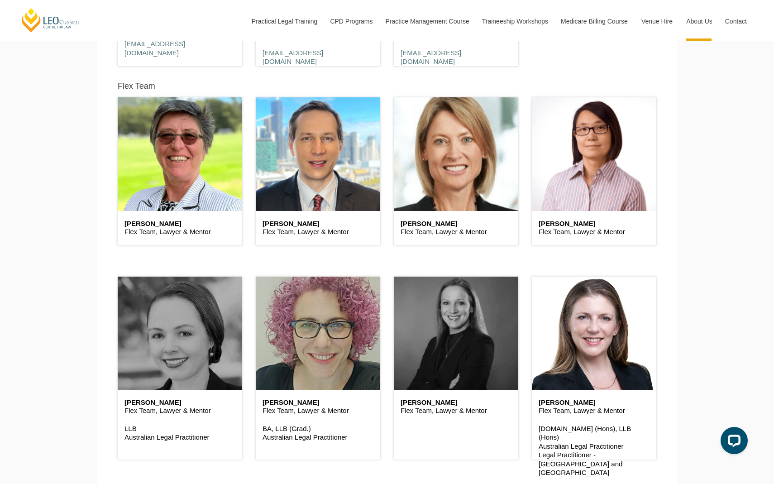 This screenshot has width=774, height=484. What do you see at coordinates (351, 21) in the screenshot?
I see `a: CPD Programs` at bounding box center [351, 21].